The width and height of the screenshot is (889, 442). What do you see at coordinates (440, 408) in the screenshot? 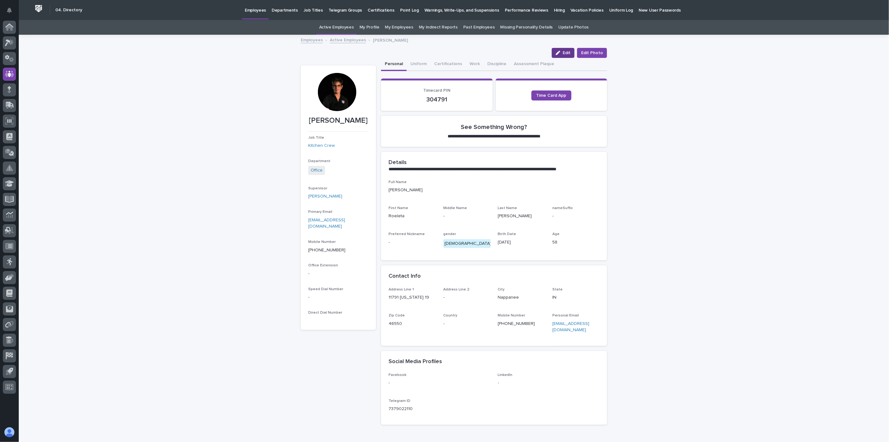
I see `p: 7379022110` at bounding box center [440, 408].